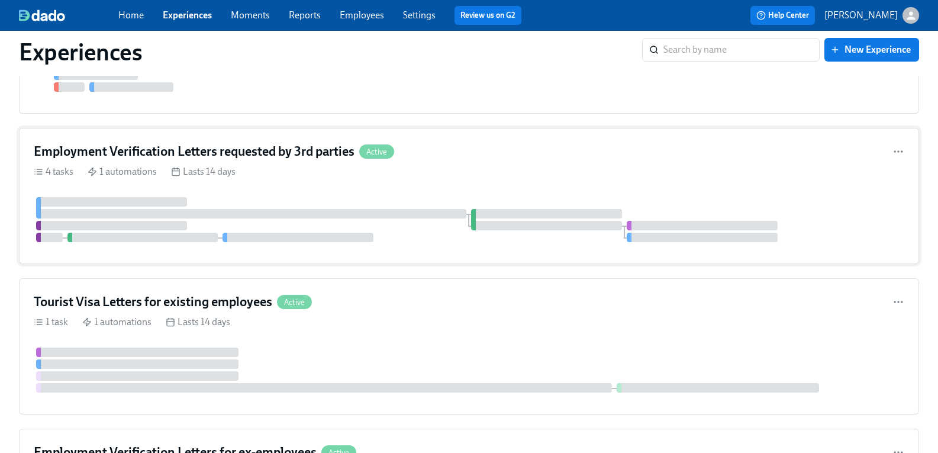  I want to click on a: Experiences, so click(187, 15).